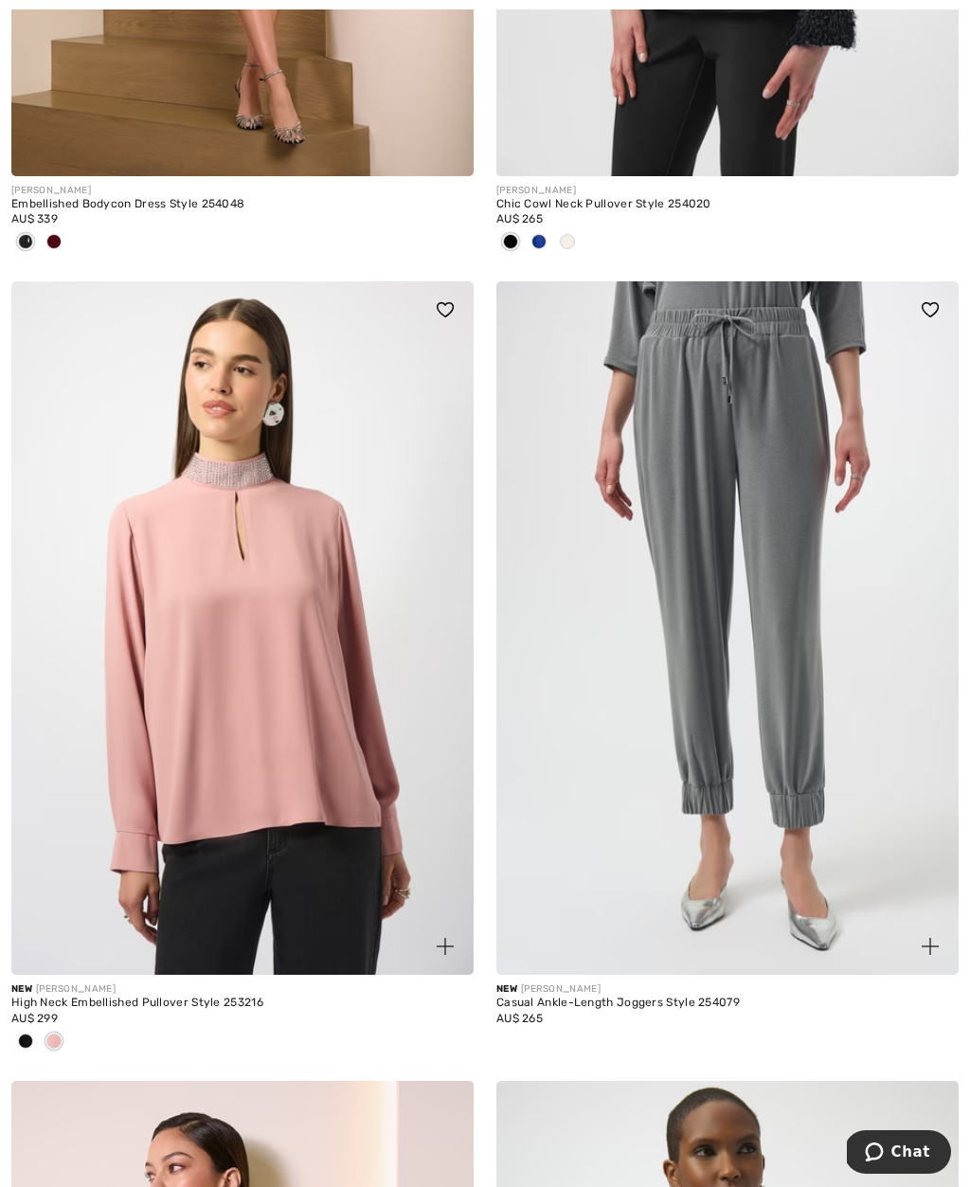 The image size is (970, 1187). I want to click on a: High Neck Embellished Pullover Style 253216. Black, so click(242, 628).